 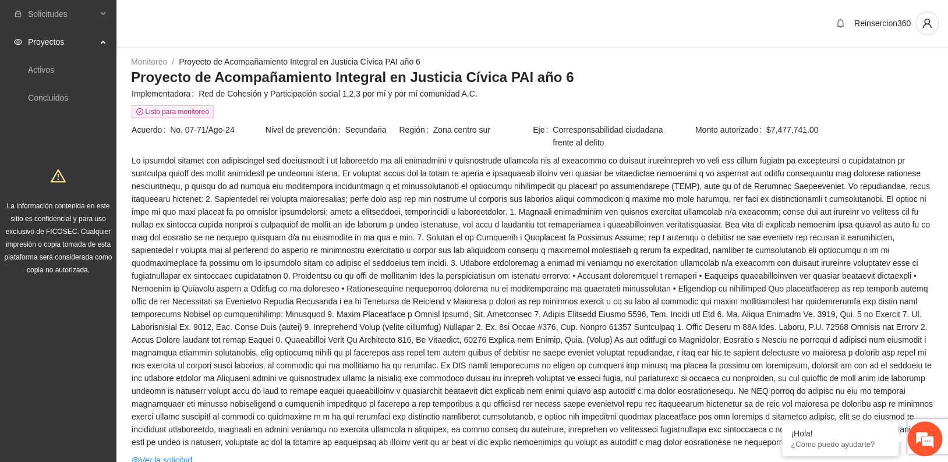 What do you see at coordinates (41, 70) in the screenshot?
I see `a: Activos` at bounding box center [41, 70].